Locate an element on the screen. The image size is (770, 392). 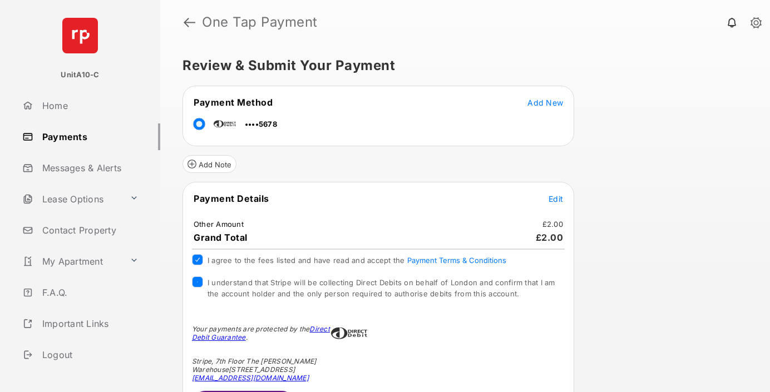
a: Important Links is located at coordinates (80, 324).